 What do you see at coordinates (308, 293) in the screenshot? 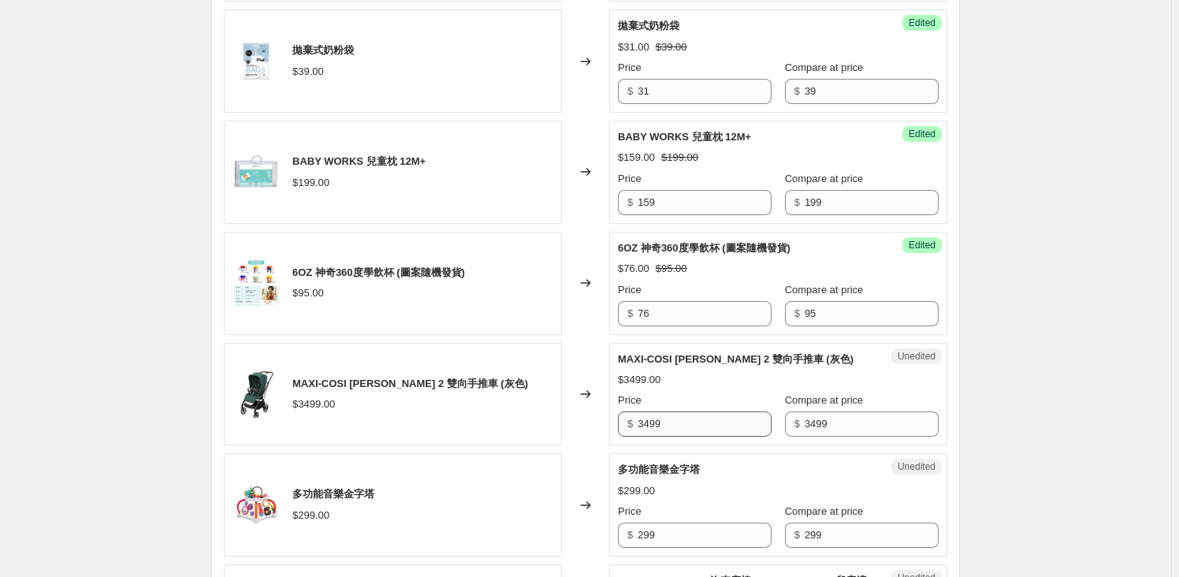
I see `div: $95.00` at bounding box center [308, 293].